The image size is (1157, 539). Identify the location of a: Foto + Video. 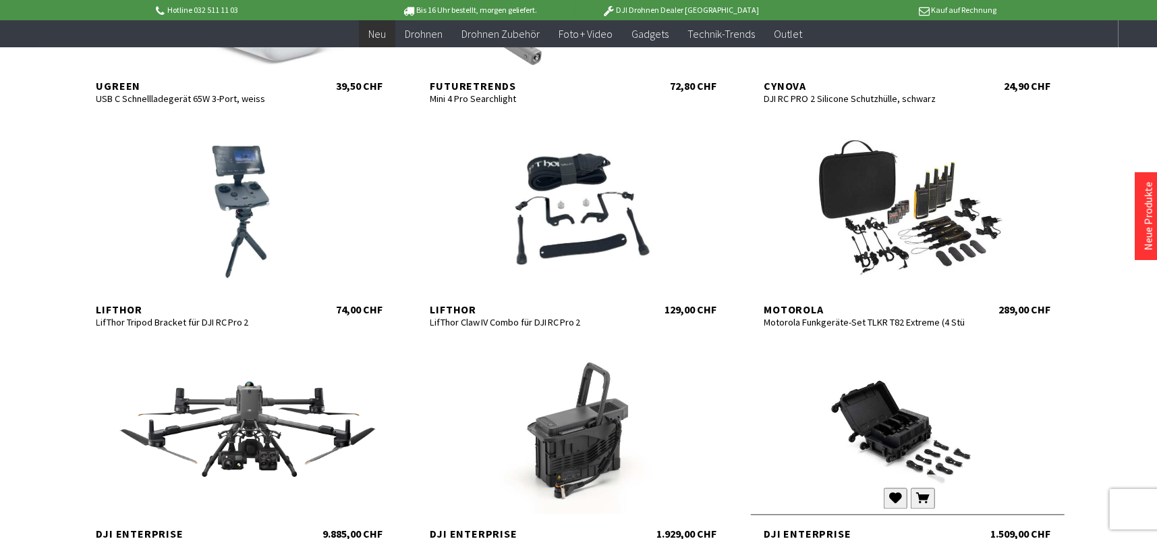
(586, 34).